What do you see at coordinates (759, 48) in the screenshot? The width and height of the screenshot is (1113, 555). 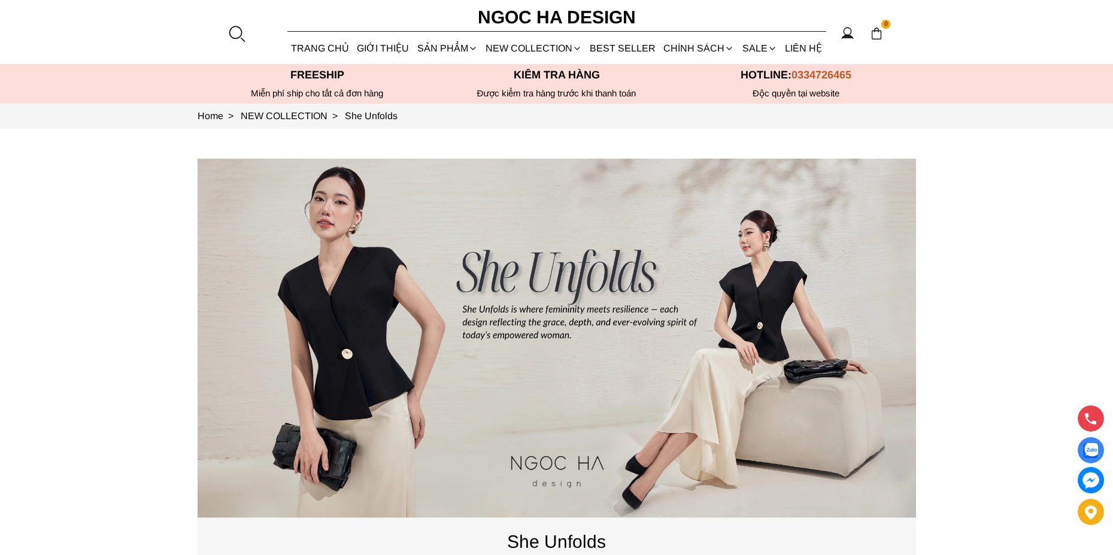 I see `a: SALE` at bounding box center [759, 48].